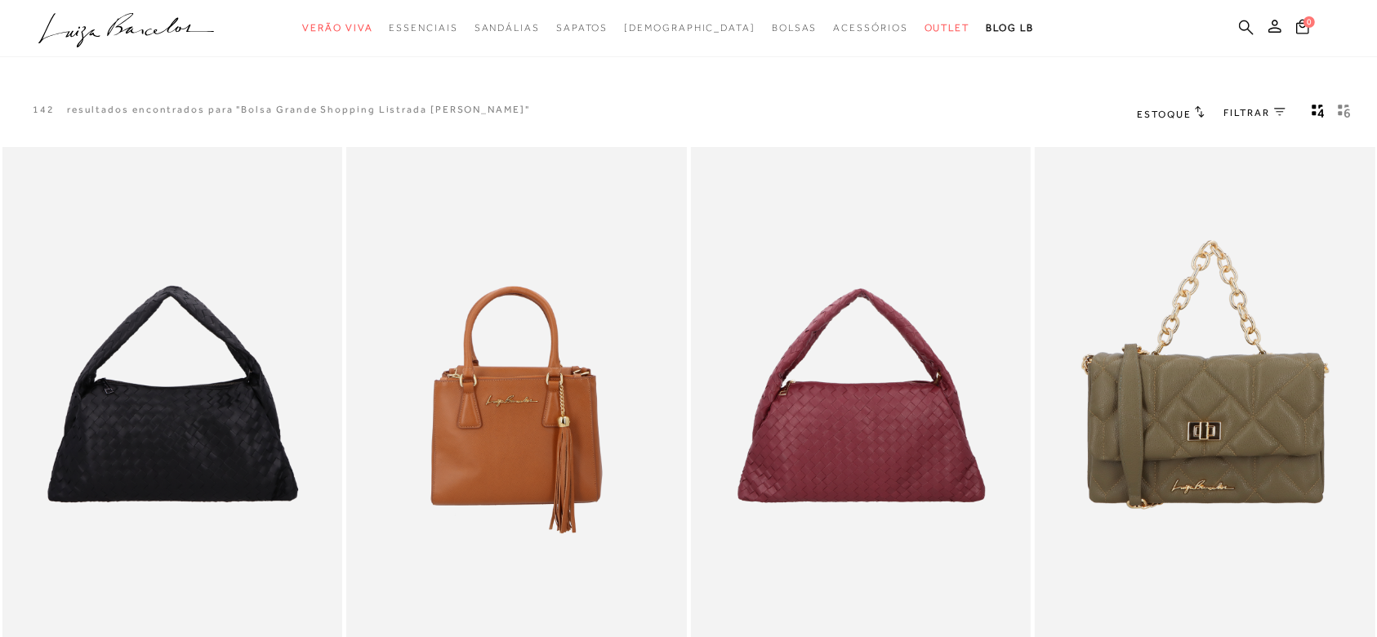 This screenshot has height=637, width=1377. Describe the element at coordinates (689, 28) in the screenshot. I see `a: noSubCategoriesText` at that location.